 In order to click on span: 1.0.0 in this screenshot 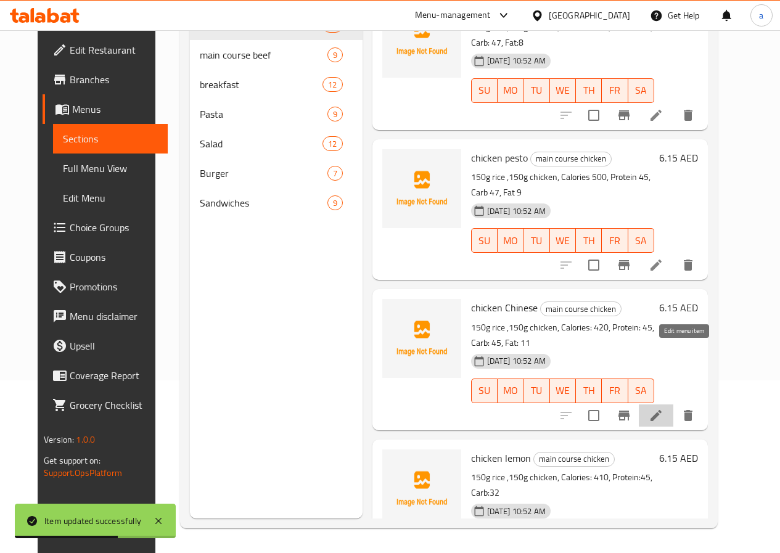, I will do `click(85, 439)`.